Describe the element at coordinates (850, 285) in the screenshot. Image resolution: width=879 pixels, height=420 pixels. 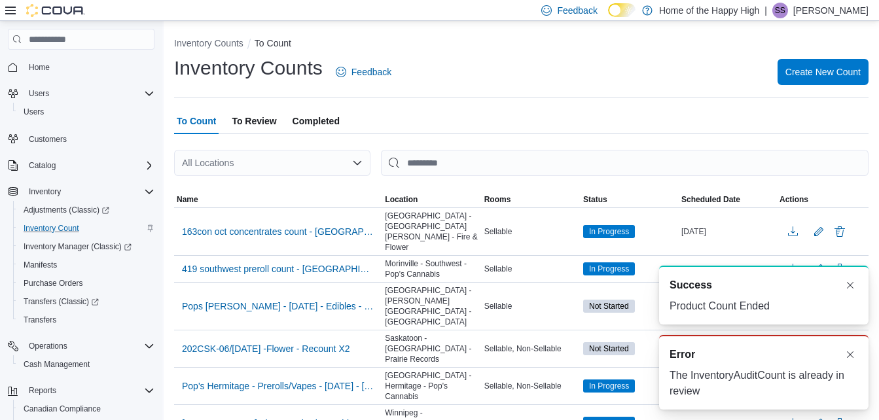
I see `button: Dismiss toast` at that location.